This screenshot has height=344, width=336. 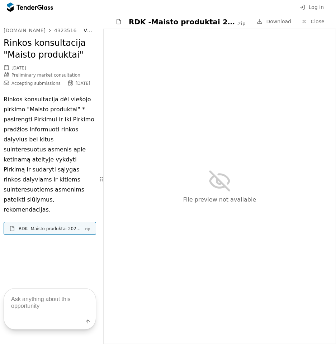 I want to click on div: 4323516, so click(x=65, y=30).